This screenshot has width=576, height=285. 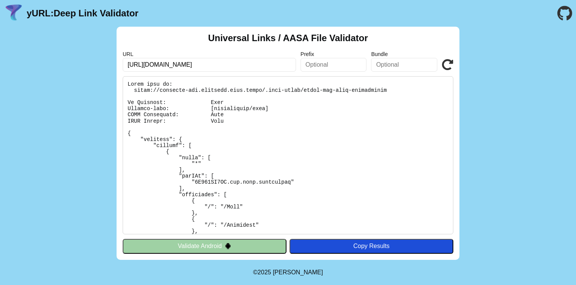 I want to click on pre: Lorem ipsu do: sitam://consecte-adi.elitsedd.eius.tempo/.inci-utlab/etdol-mag-aliq-enimadminim Ve..., so click(x=288, y=155).